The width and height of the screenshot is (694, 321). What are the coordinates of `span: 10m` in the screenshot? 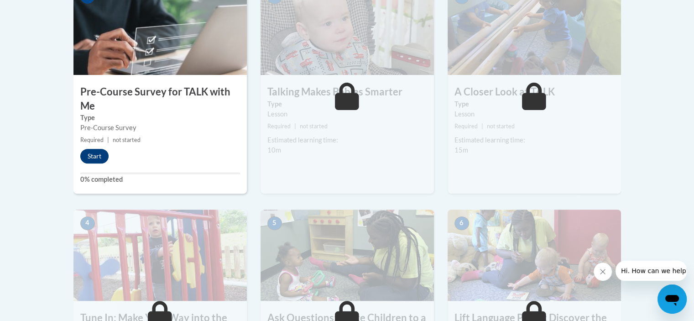 It's located at (274, 150).